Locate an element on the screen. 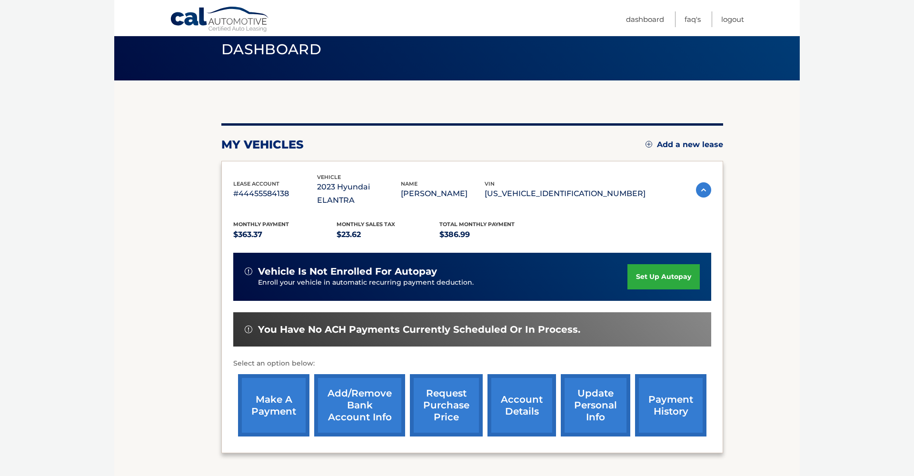 The width and height of the screenshot is (914, 476). span: You have no ACH payments currently scheduled or in process. is located at coordinates (419, 329).